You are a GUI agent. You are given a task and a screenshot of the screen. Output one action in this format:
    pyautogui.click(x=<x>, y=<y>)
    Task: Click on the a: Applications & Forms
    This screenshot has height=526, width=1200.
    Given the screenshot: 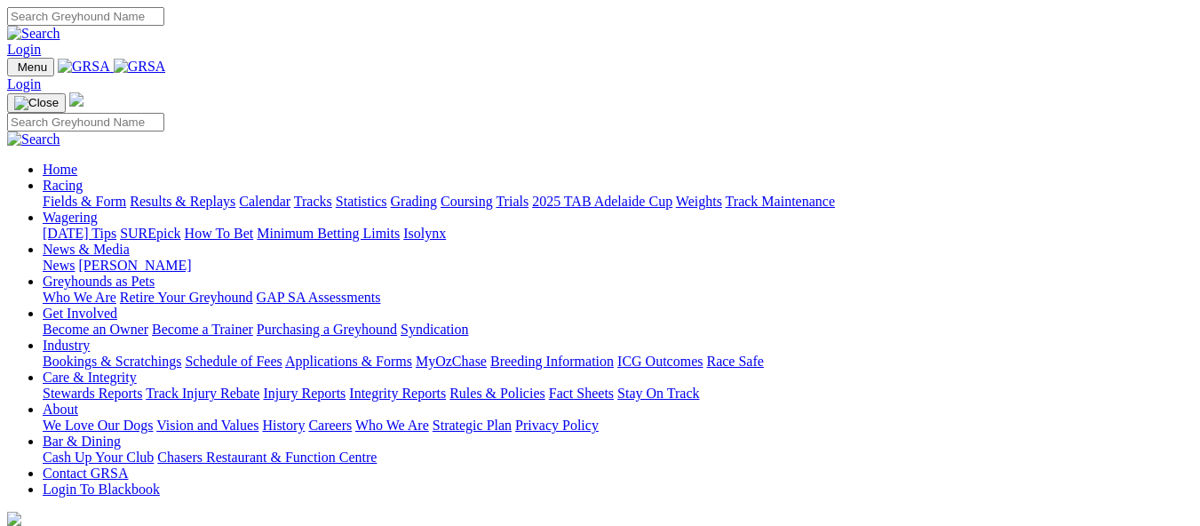 What is the action you would take?
    pyautogui.click(x=348, y=361)
    